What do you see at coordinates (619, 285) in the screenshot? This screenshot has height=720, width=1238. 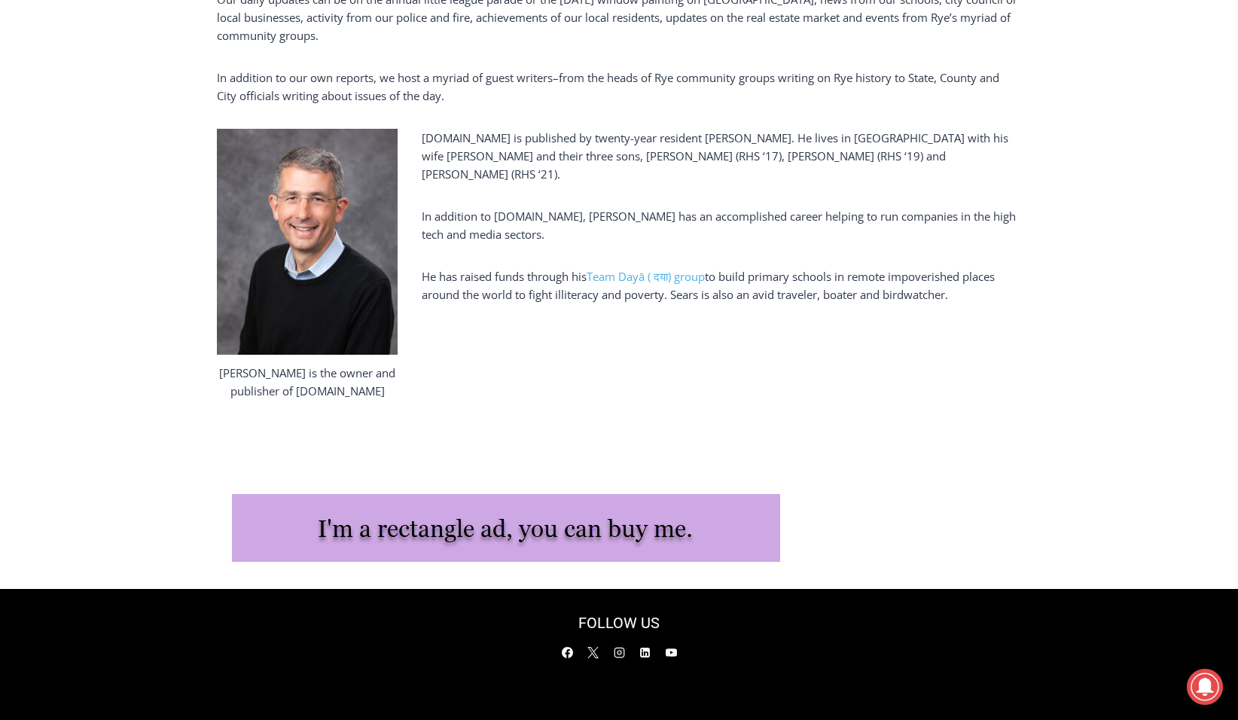 I see `p: He has raised funds through his to build primary schools in remote impoverished places around the...` at bounding box center [619, 285].